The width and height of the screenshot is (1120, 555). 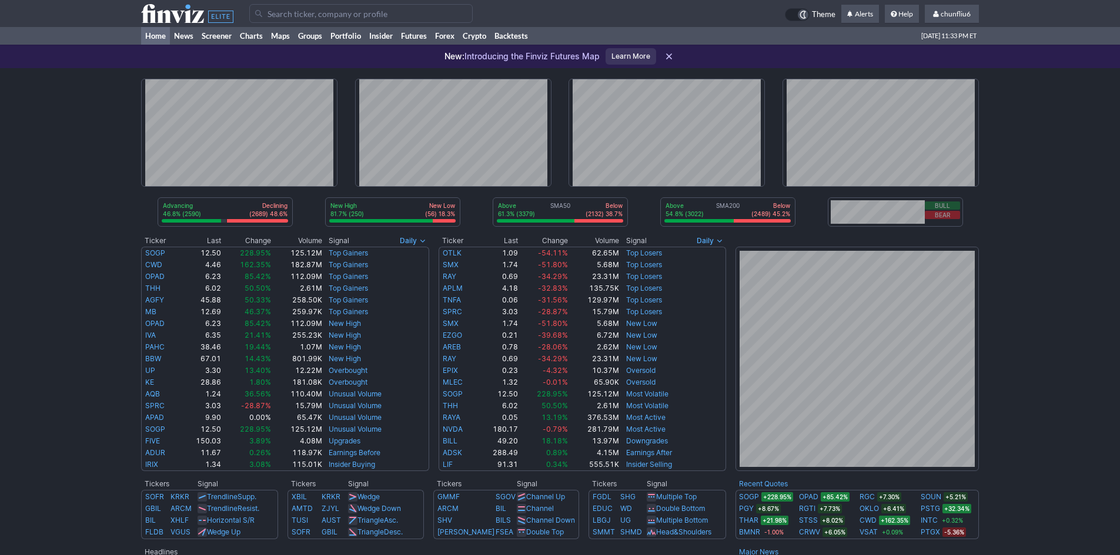 I want to click on a: SMX, so click(x=450, y=265).